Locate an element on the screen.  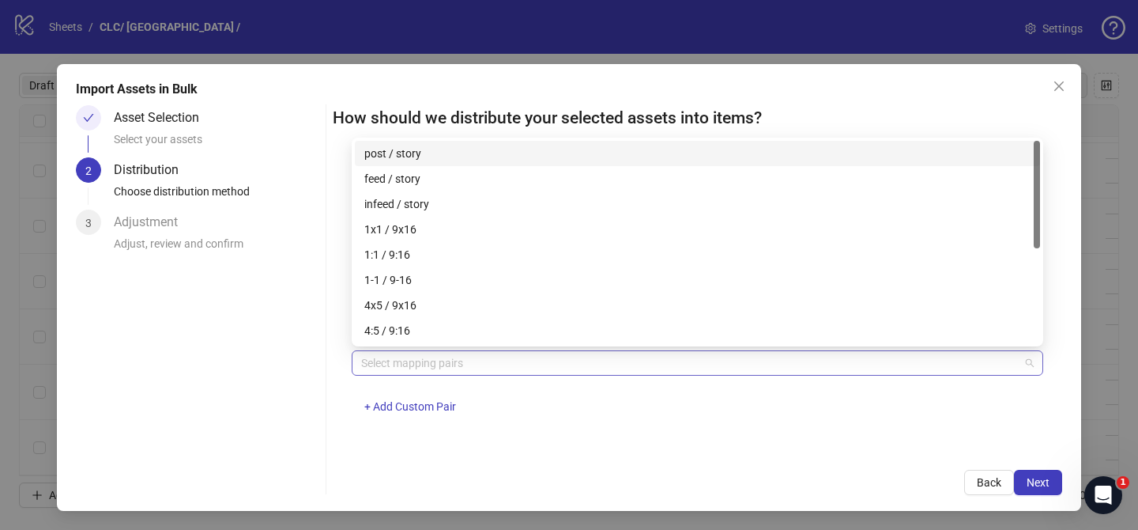
div: 1x1 / 9x16 is located at coordinates (697, 229).